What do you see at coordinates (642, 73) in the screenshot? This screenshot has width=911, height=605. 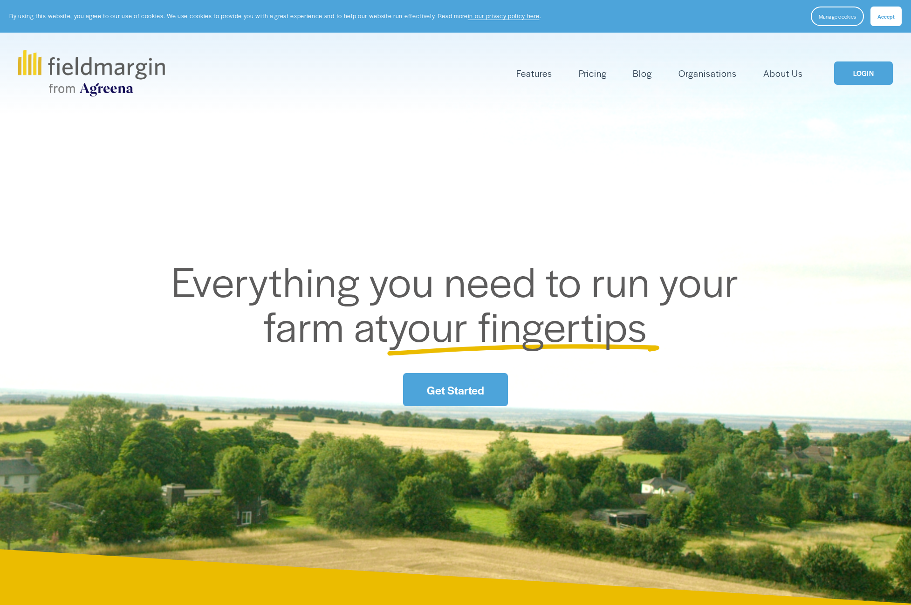 I see `a: Blog` at bounding box center [642, 73].